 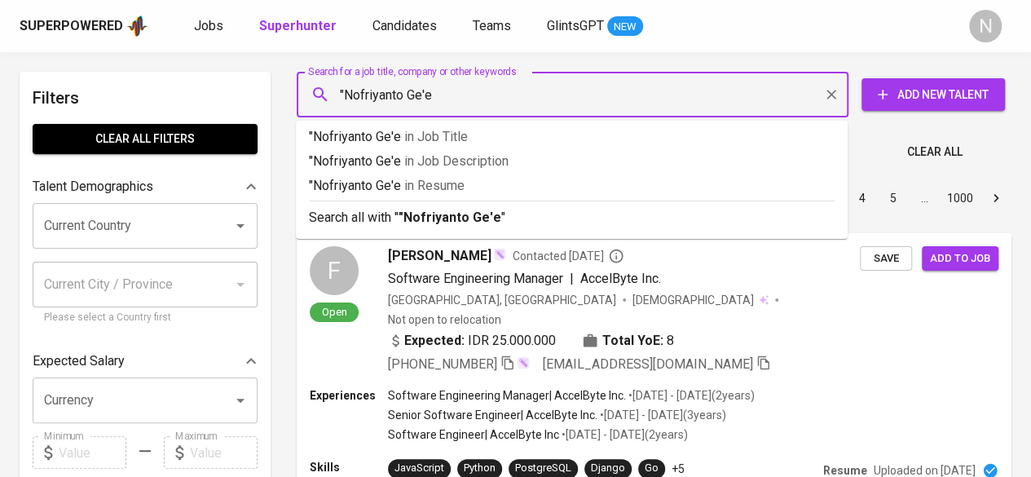 What do you see at coordinates (299, 26) in the screenshot?
I see `a: Superhunter` at bounding box center [299, 26].